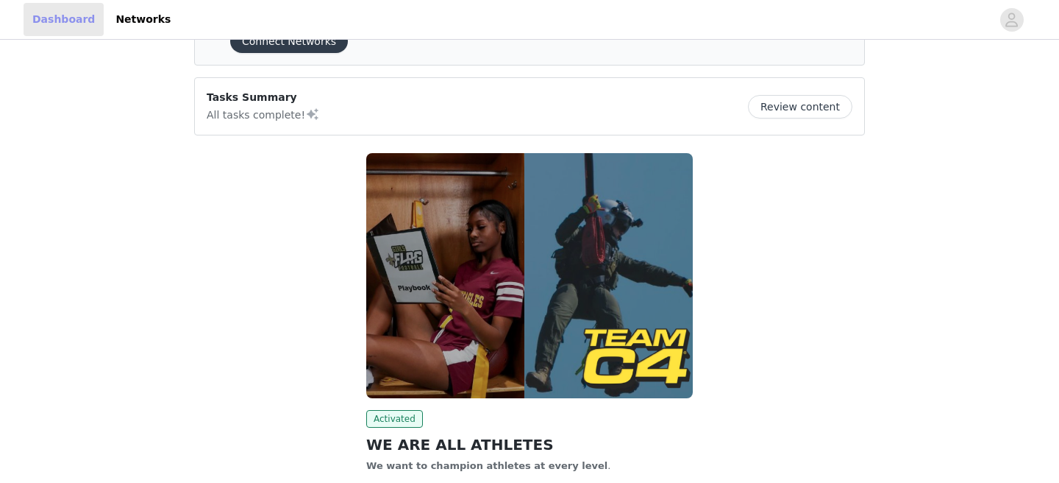 The image size is (1059, 483). Describe the element at coordinates (530, 444) in the screenshot. I see `h2: WE ARE ALL ATHLETES` at that location.